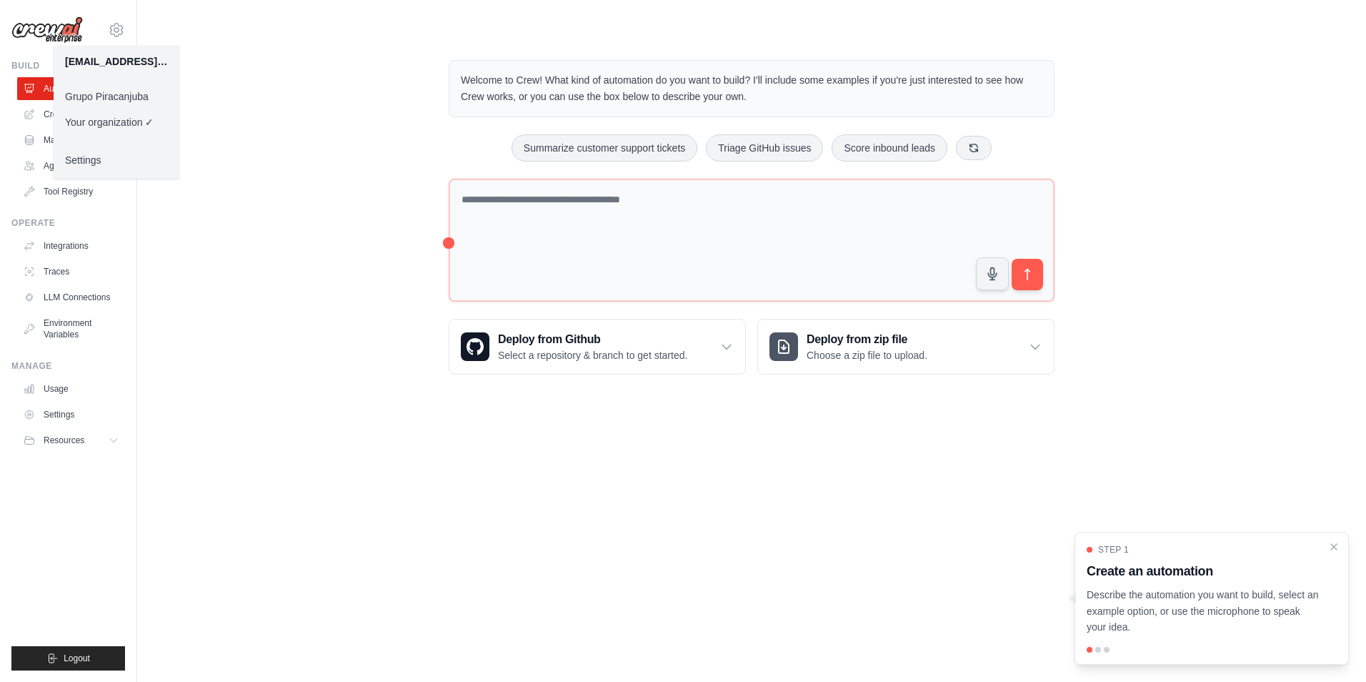  What do you see at coordinates (64, 440) in the screenshot?
I see `span: Resources` at bounding box center [64, 440].